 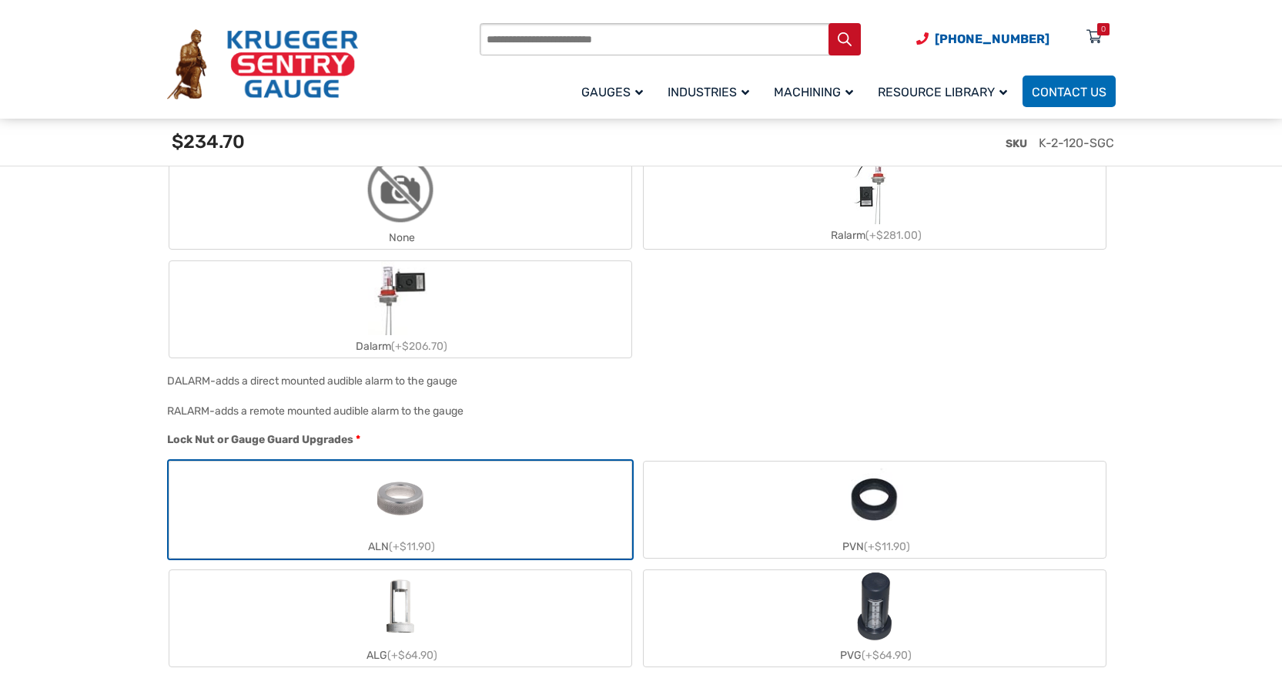 What do you see at coordinates (875, 509) in the screenshot?
I see `label: PVN` at bounding box center [875, 509].